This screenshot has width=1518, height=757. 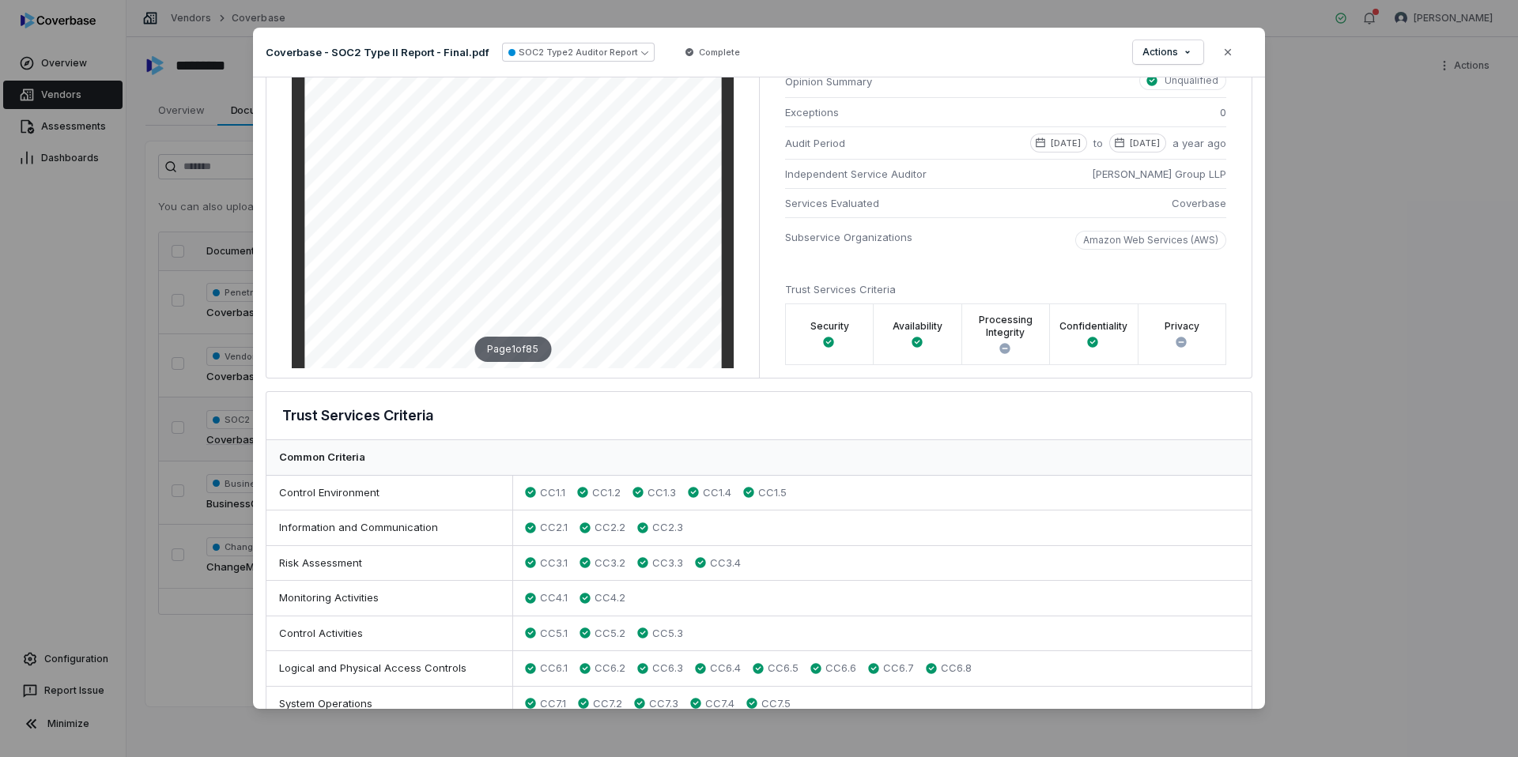 I want to click on span: CC6.7, so click(x=898, y=669).